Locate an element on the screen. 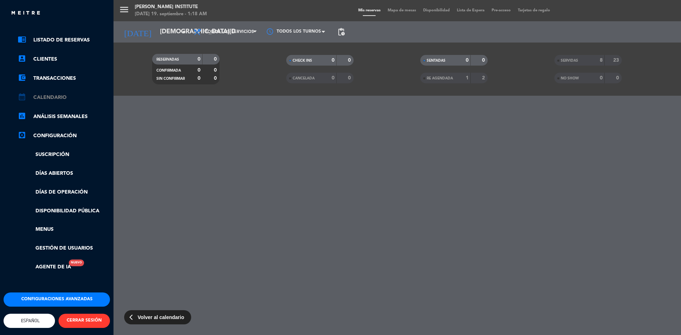 This screenshot has height=335, width=681. button: Configuraciones avanzadas is located at coordinates (57, 300).